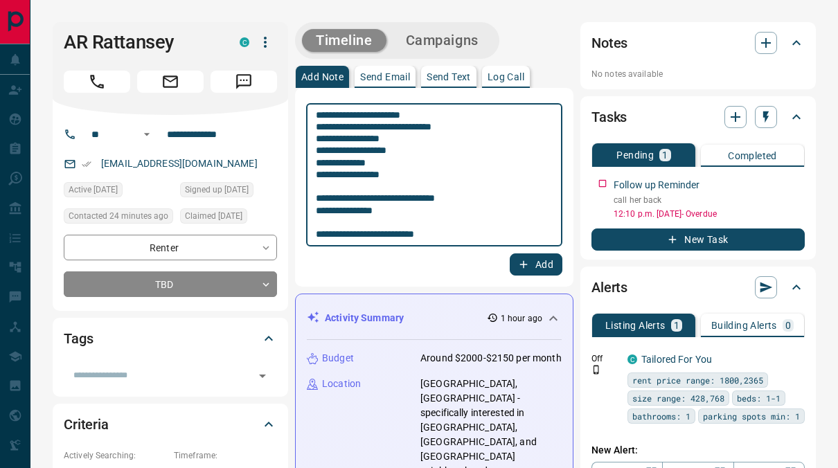  Describe the element at coordinates (698, 43) in the screenshot. I see `div: Notes` at that location.